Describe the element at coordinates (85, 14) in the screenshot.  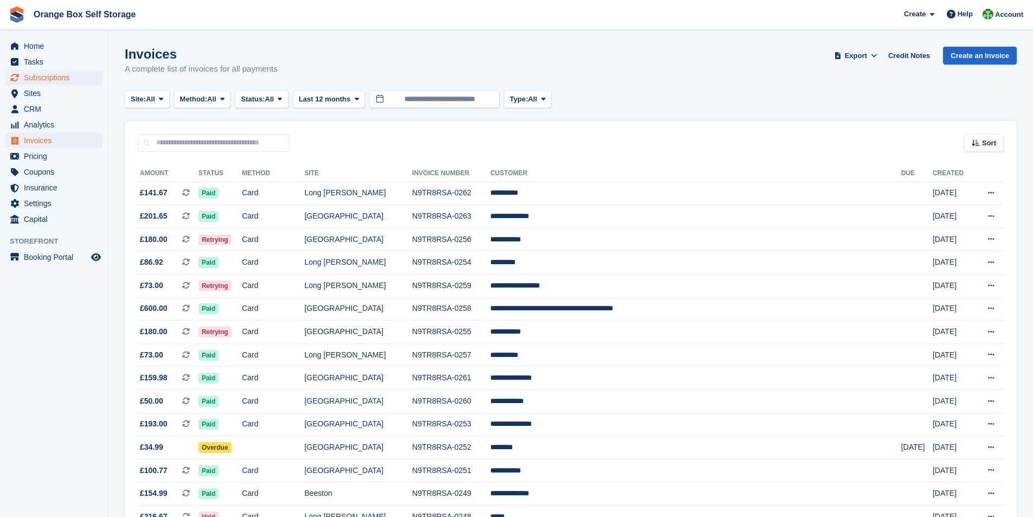
I see `a: Orange Box Self Storage` at that location.